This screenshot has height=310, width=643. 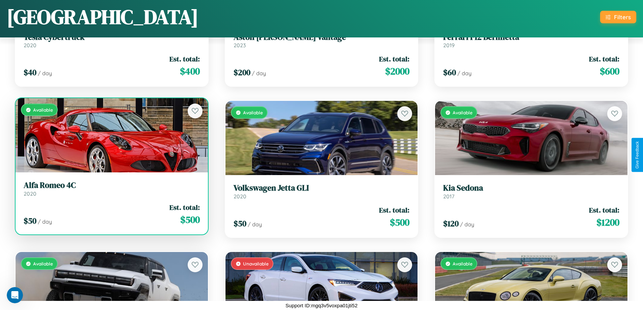 I want to click on a: Alfa Romeo 4C2020, so click(x=112, y=189).